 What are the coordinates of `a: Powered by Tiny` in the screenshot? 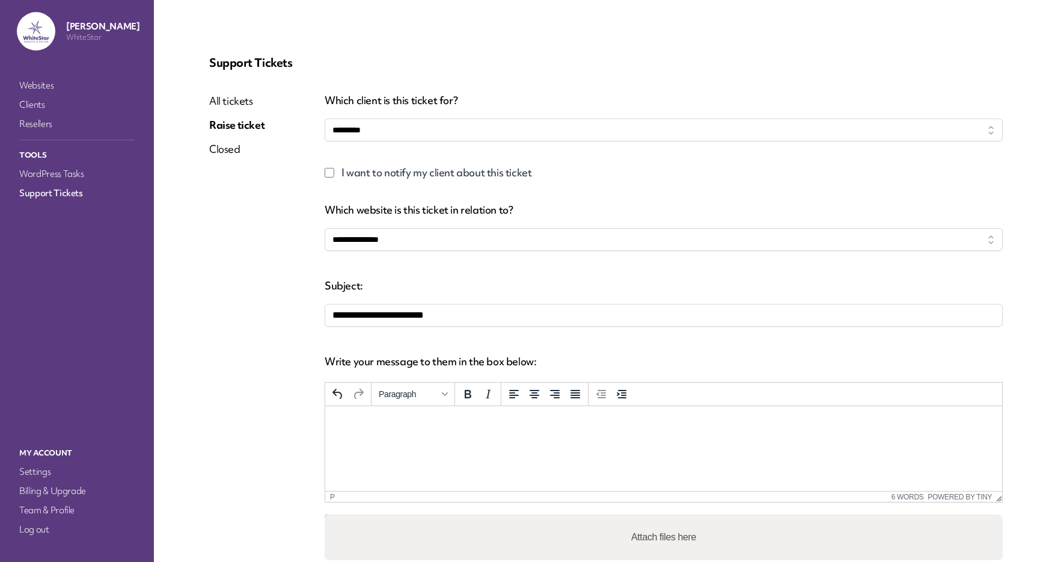 It's located at (959, 497).